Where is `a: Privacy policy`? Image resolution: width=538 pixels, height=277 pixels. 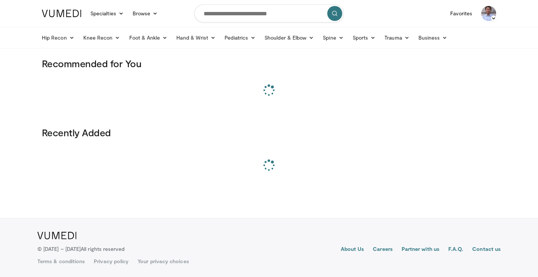
a: Privacy policy is located at coordinates (111, 262).